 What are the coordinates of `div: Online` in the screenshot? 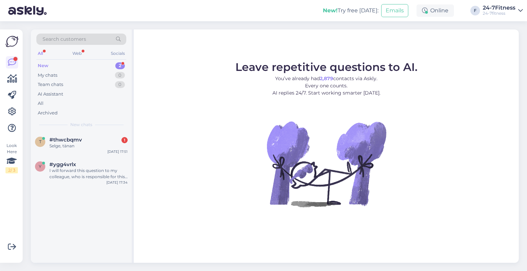 It's located at (435, 11).